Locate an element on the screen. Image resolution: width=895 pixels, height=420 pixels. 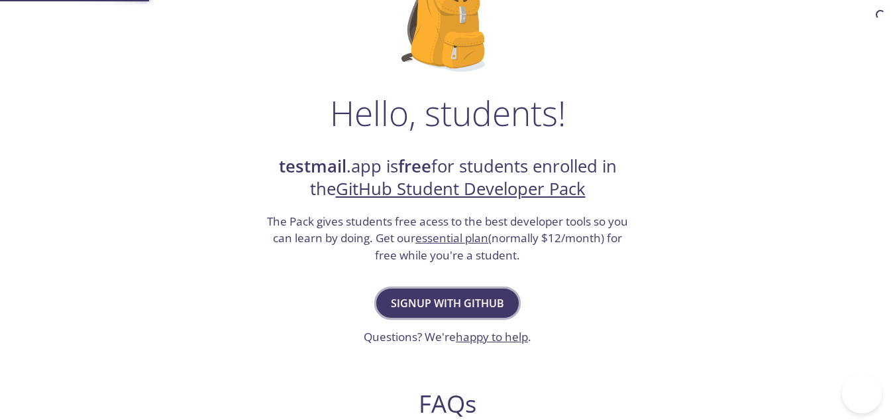
h2: .app is for students enrolled in the is located at coordinates (448, 178).